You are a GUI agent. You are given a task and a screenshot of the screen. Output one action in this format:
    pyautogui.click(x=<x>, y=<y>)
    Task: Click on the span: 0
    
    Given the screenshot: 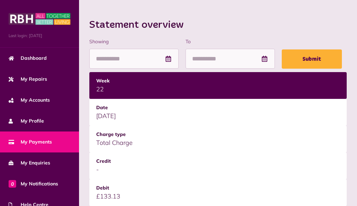 What is the action you would take?
    pyautogui.click(x=12, y=184)
    